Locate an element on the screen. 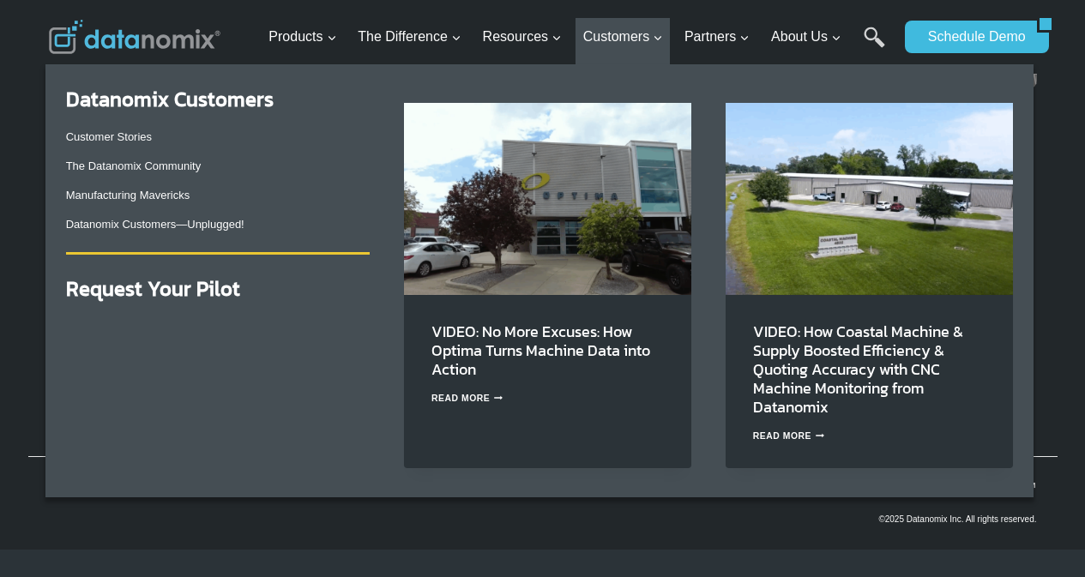 The width and height of the screenshot is (1085, 577). p: ©2025 Datanomix Inc. All rights reserved. is located at coordinates (957, 520).